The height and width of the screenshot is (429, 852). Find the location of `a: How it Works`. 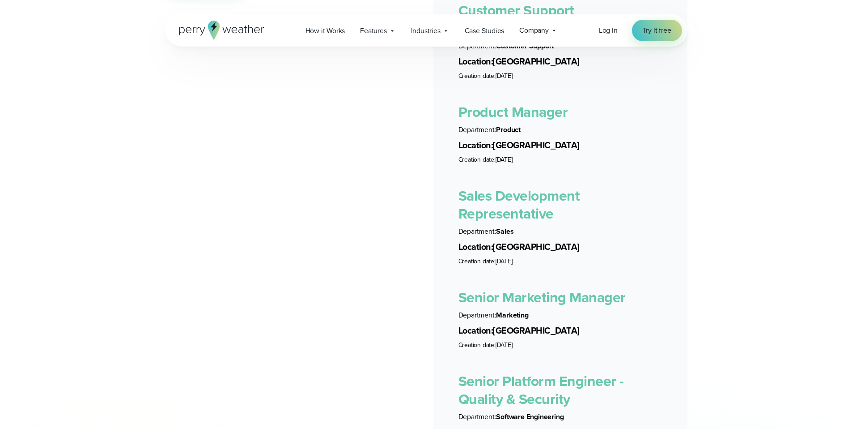

a: How it Works is located at coordinates (325, 30).